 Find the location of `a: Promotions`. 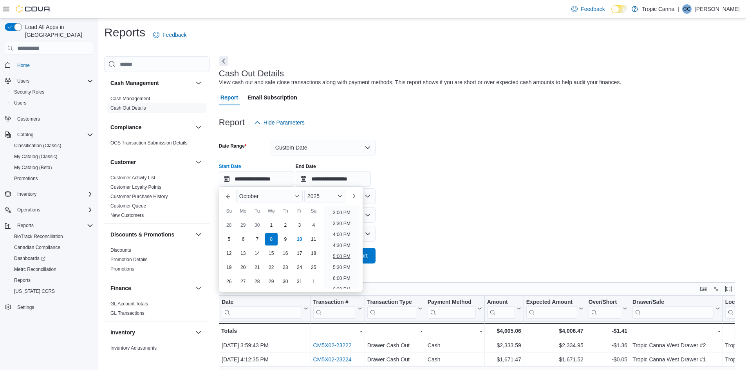

a: Promotions is located at coordinates (26, 179).